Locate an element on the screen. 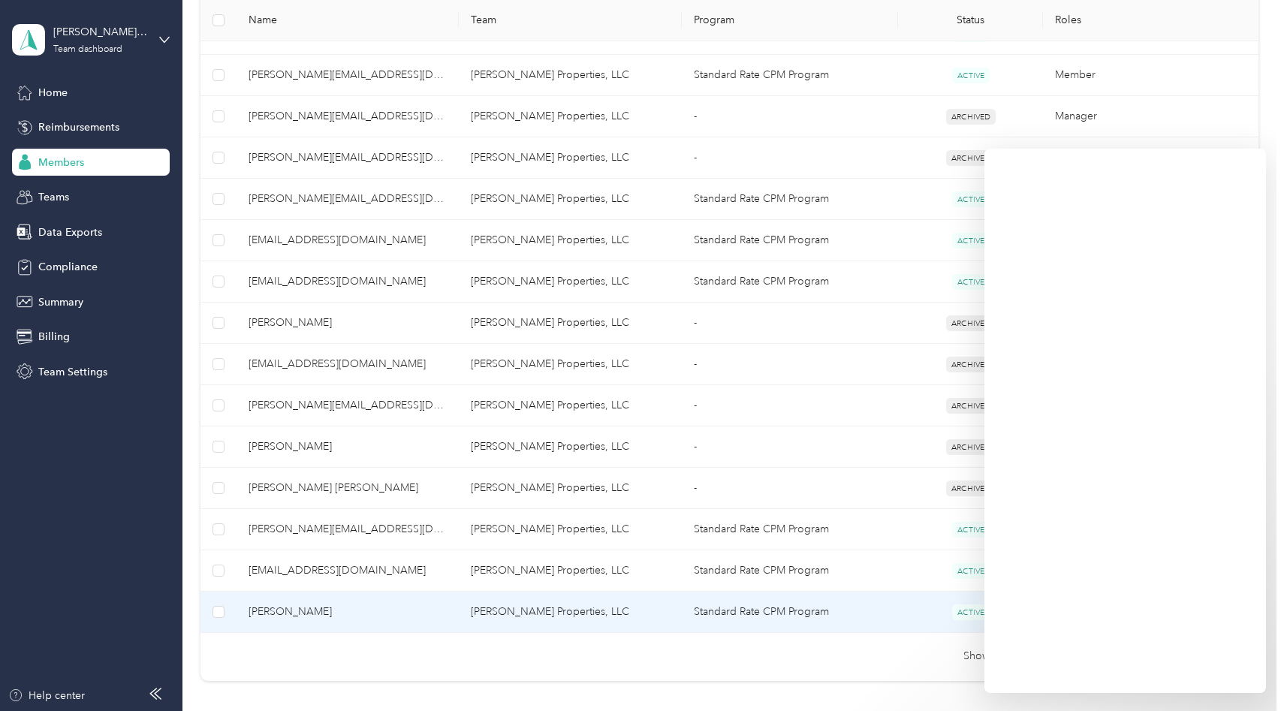  td: brian@lunaproperties.biz is located at coordinates (348, 529).